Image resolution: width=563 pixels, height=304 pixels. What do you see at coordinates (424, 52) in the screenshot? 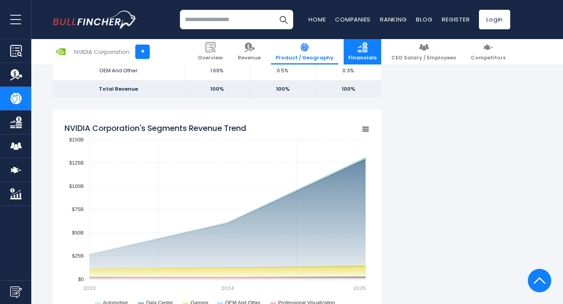
I see `a: CEO Salary / Employees` at bounding box center [424, 52].